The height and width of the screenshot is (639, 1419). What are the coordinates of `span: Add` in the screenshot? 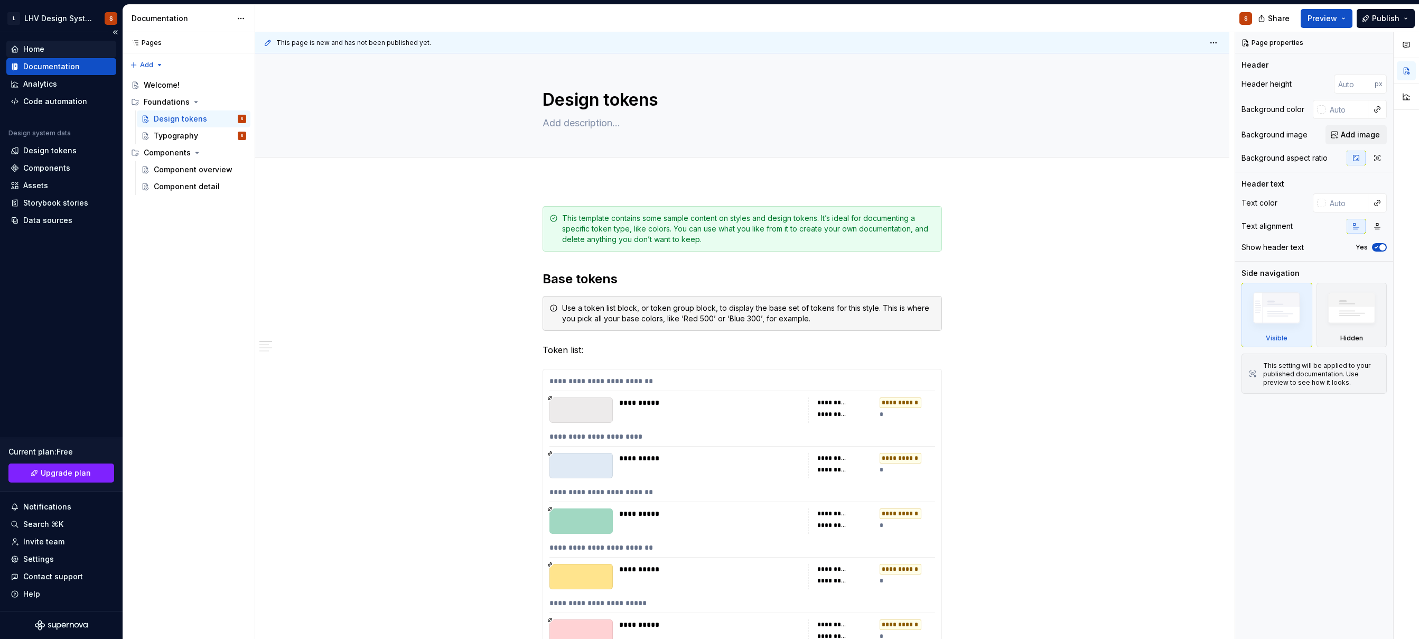 It's located at (146, 65).